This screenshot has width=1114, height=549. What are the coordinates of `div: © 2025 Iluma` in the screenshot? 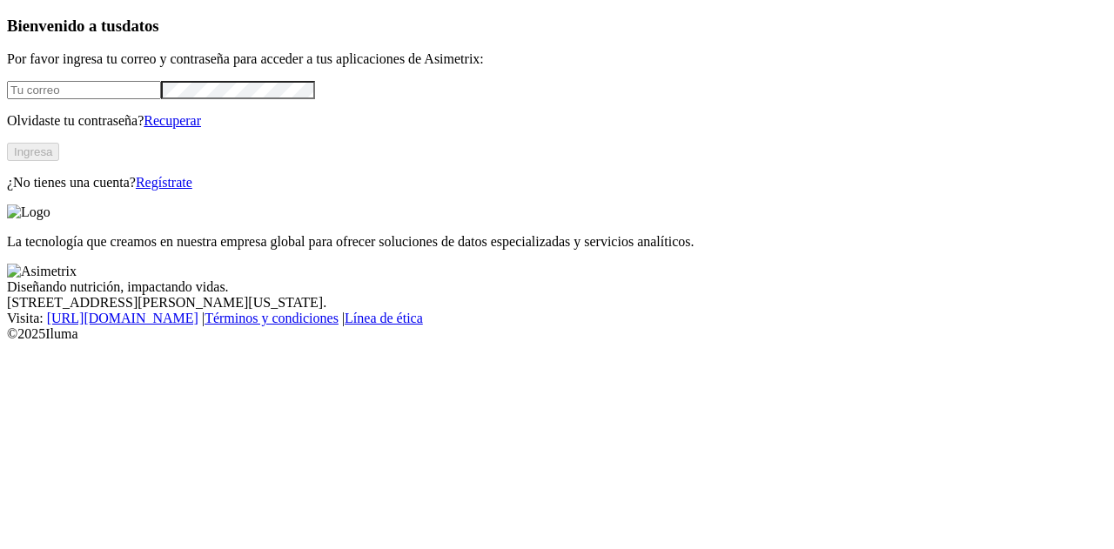 It's located at (557, 334).